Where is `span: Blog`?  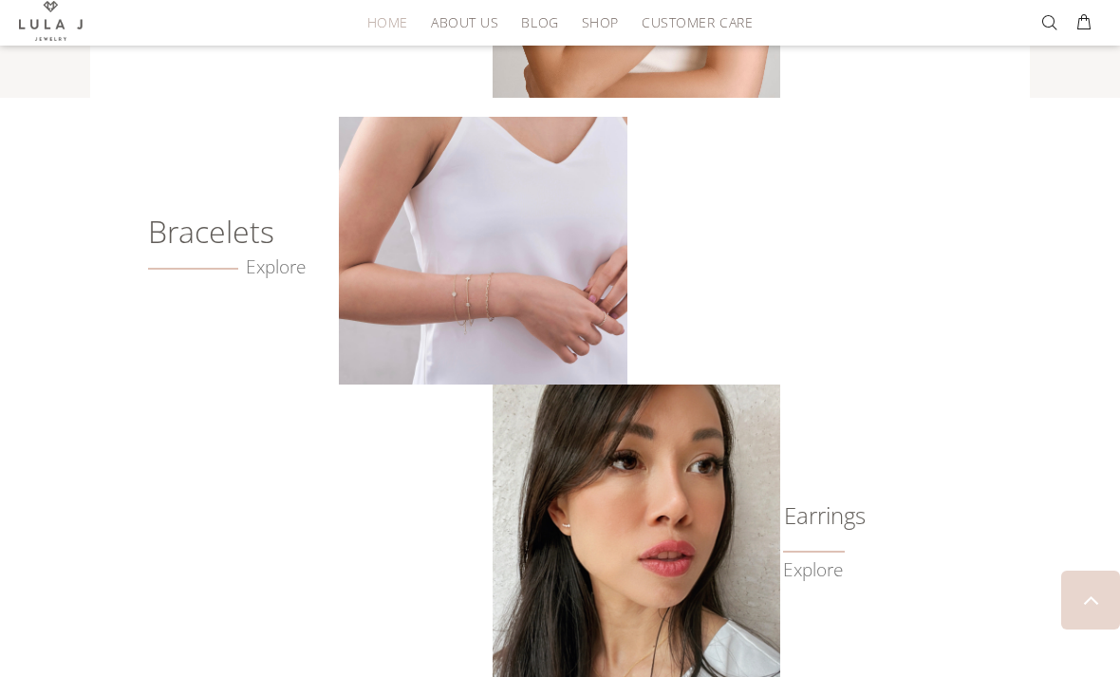
span: Blog is located at coordinates (539, 22).